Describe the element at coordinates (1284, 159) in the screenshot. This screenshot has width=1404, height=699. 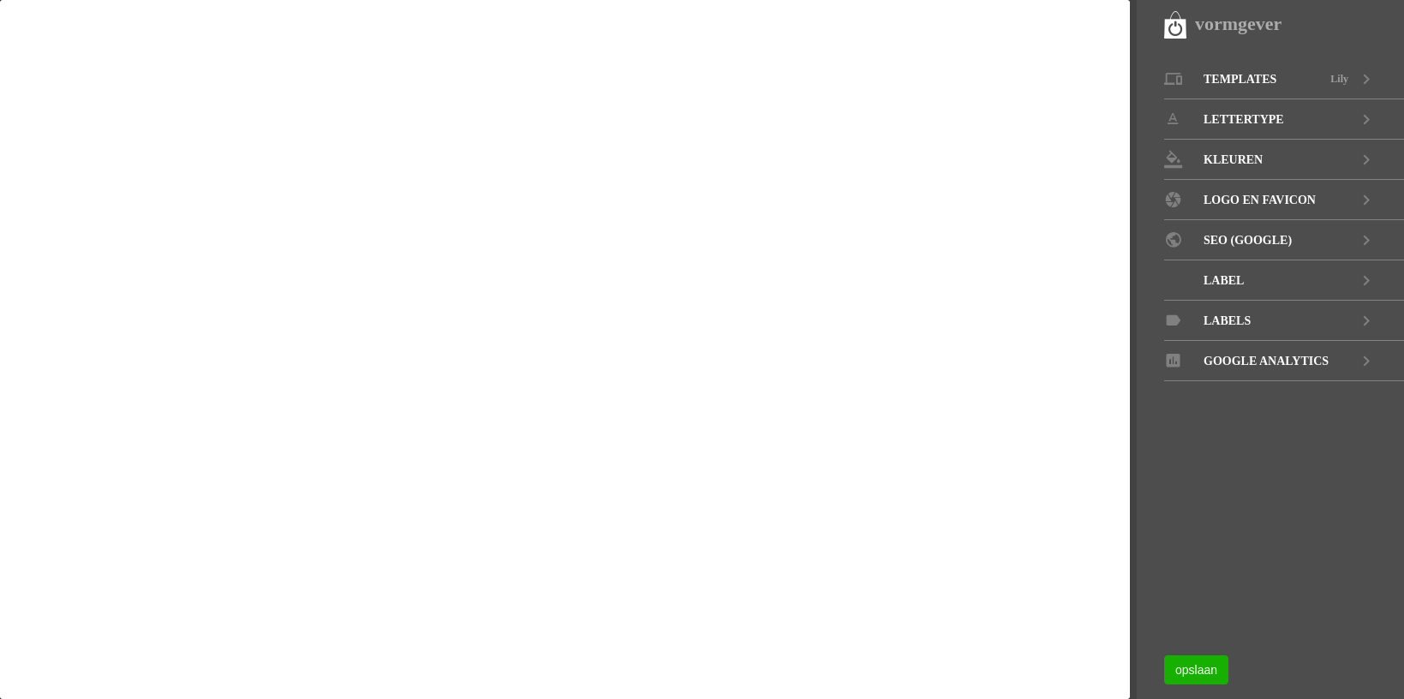
I see `a: KLEUREN` at that location.